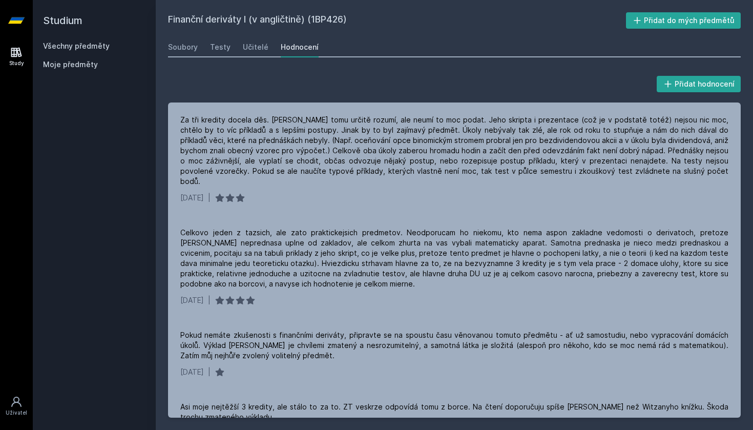 The width and height of the screenshot is (753, 430). Describe the element at coordinates (684, 20) in the screenshot. I see `button: Přidat do mých předmětů` at that location.